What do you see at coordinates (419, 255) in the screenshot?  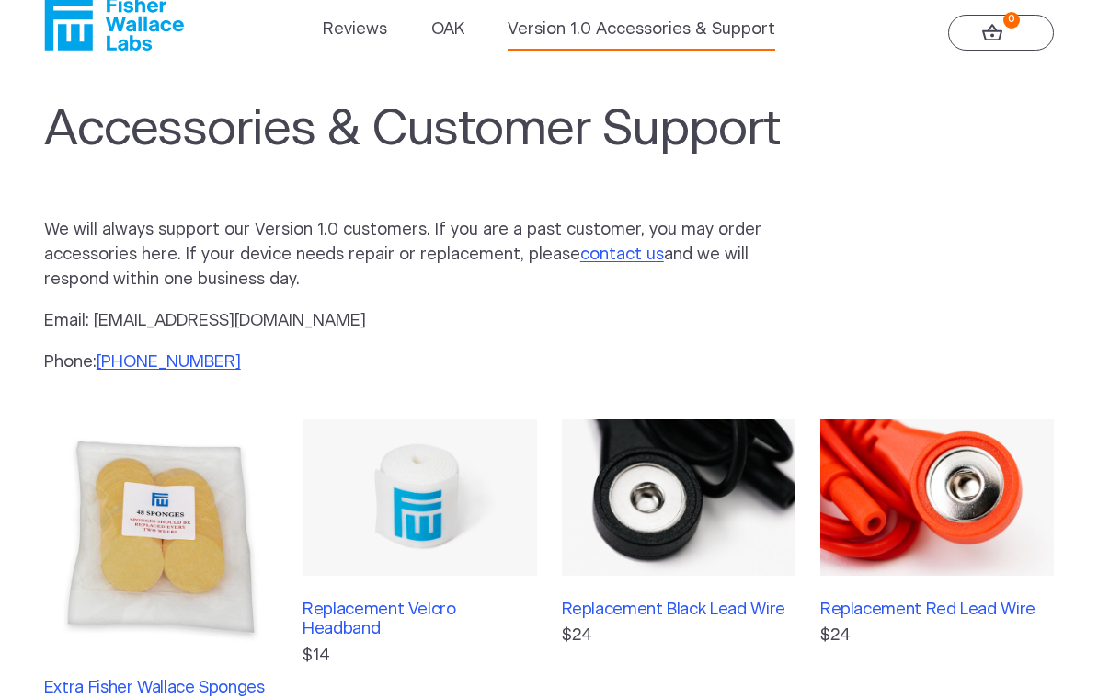 I see `p: We will always support our Version 1.0 customers. If you are a past customer, you may order acces...` at bounding box center [419, 255].